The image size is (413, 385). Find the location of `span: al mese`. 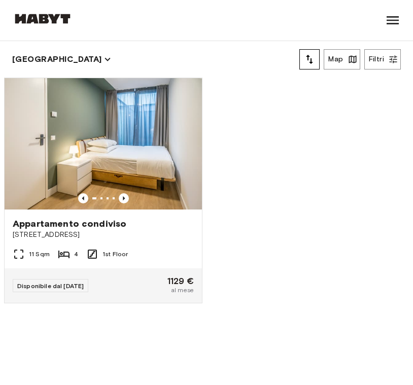

span: al mese is located at coordinates (182, 290).